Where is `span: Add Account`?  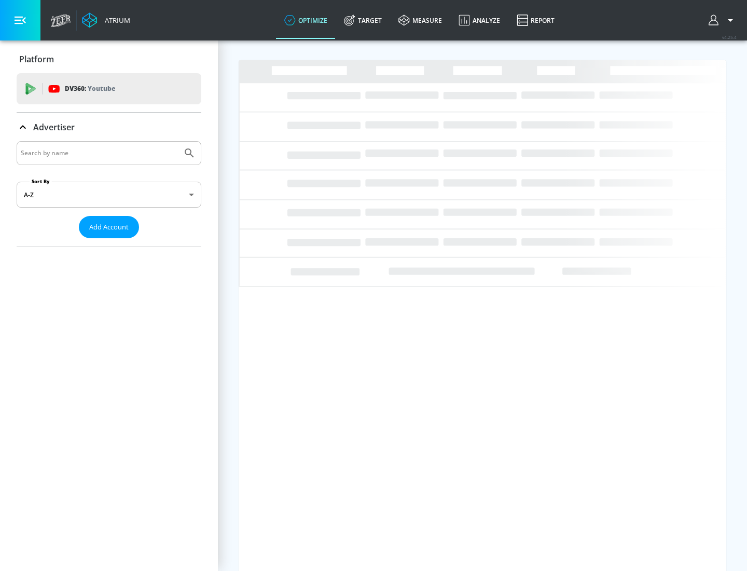 span: Add Account is located at coordinates (109, 227).